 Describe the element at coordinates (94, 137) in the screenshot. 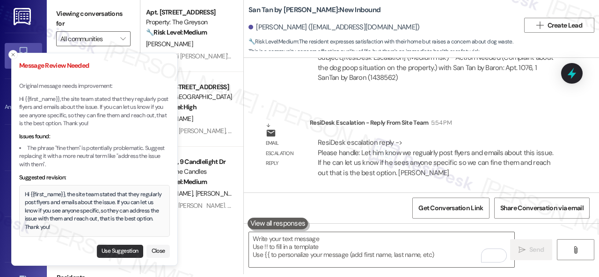

I see `div: Issues found:` at that location.